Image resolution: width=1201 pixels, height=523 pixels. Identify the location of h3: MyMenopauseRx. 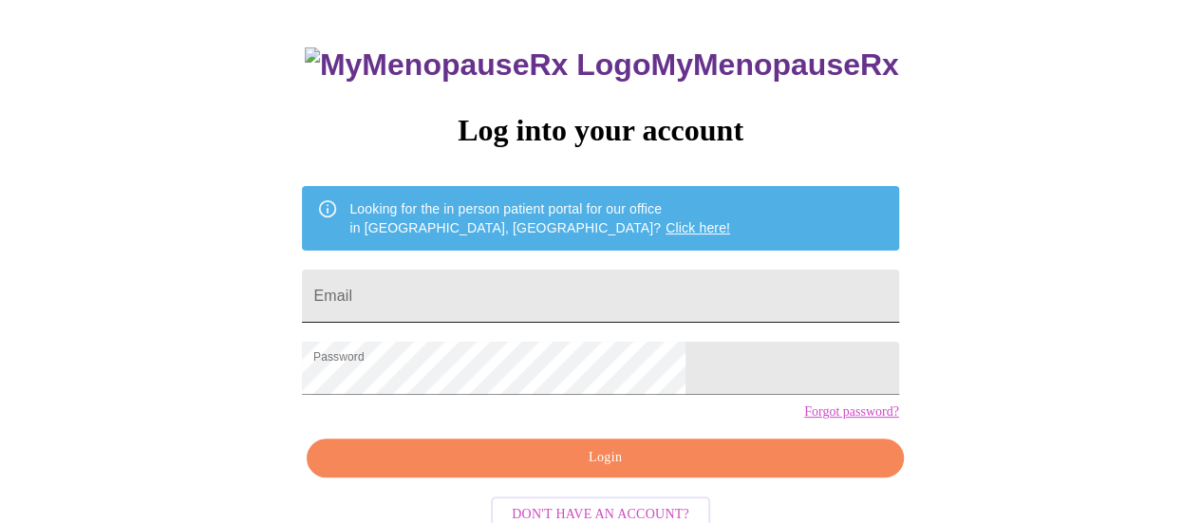
(602, 65).